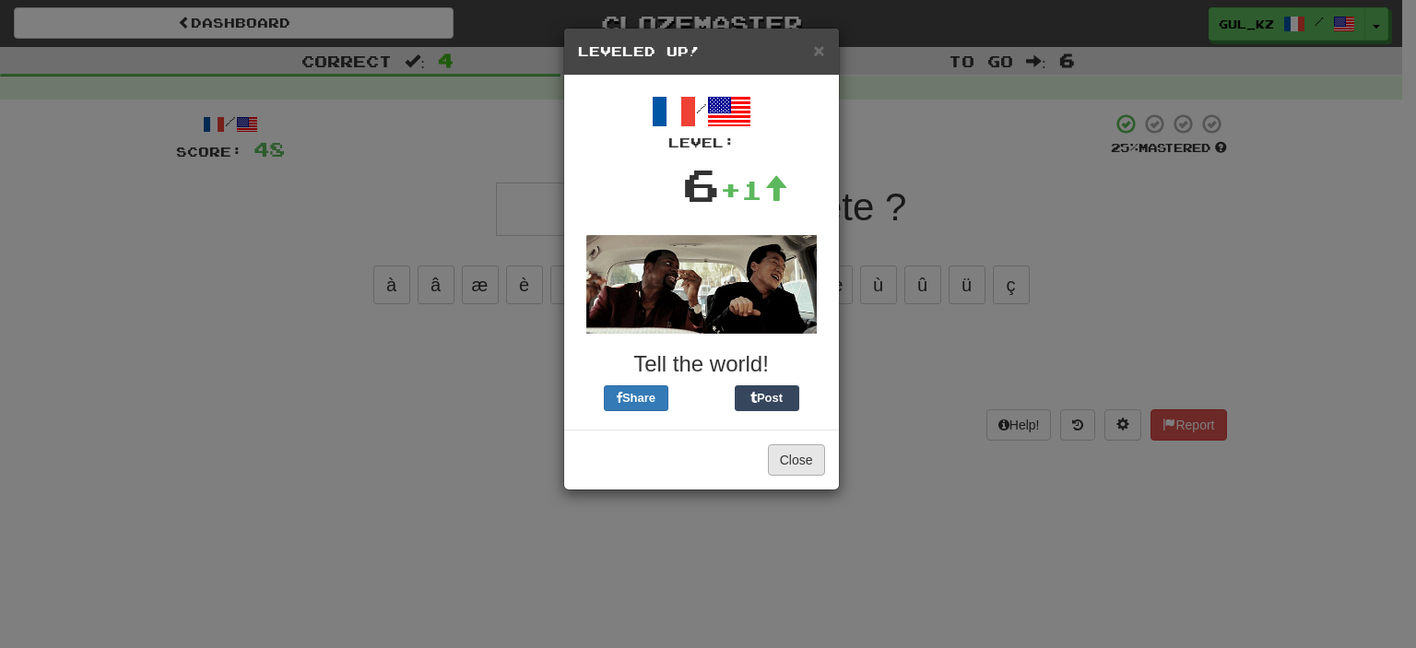 The width and height of the screenshot is (1416, 648). Describe the element at coordinates (701, 184) in the screenshot. I see `div: 6` at that location.